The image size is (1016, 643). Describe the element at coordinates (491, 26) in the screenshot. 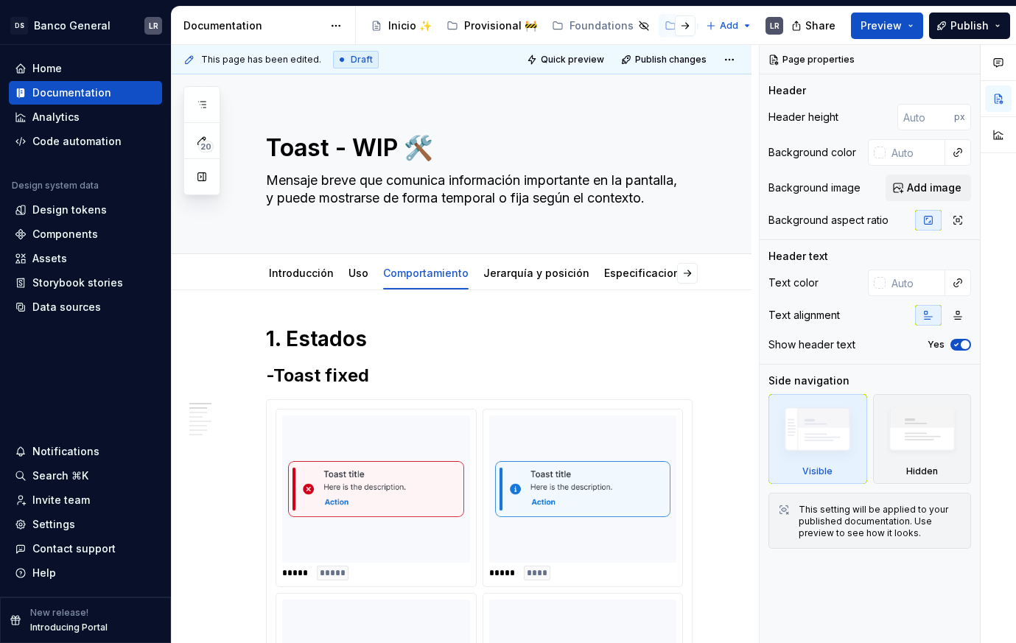

I see `a: Provisional 🚧` at that location.